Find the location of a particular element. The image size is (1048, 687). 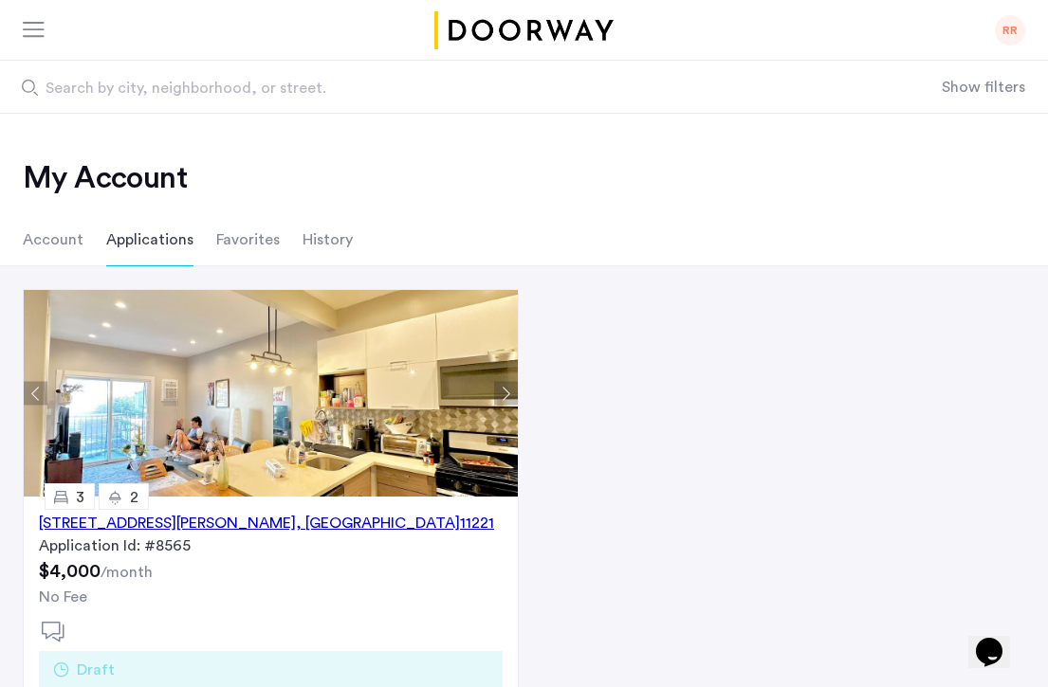

span: 3 is located at coordinates (80, 498).